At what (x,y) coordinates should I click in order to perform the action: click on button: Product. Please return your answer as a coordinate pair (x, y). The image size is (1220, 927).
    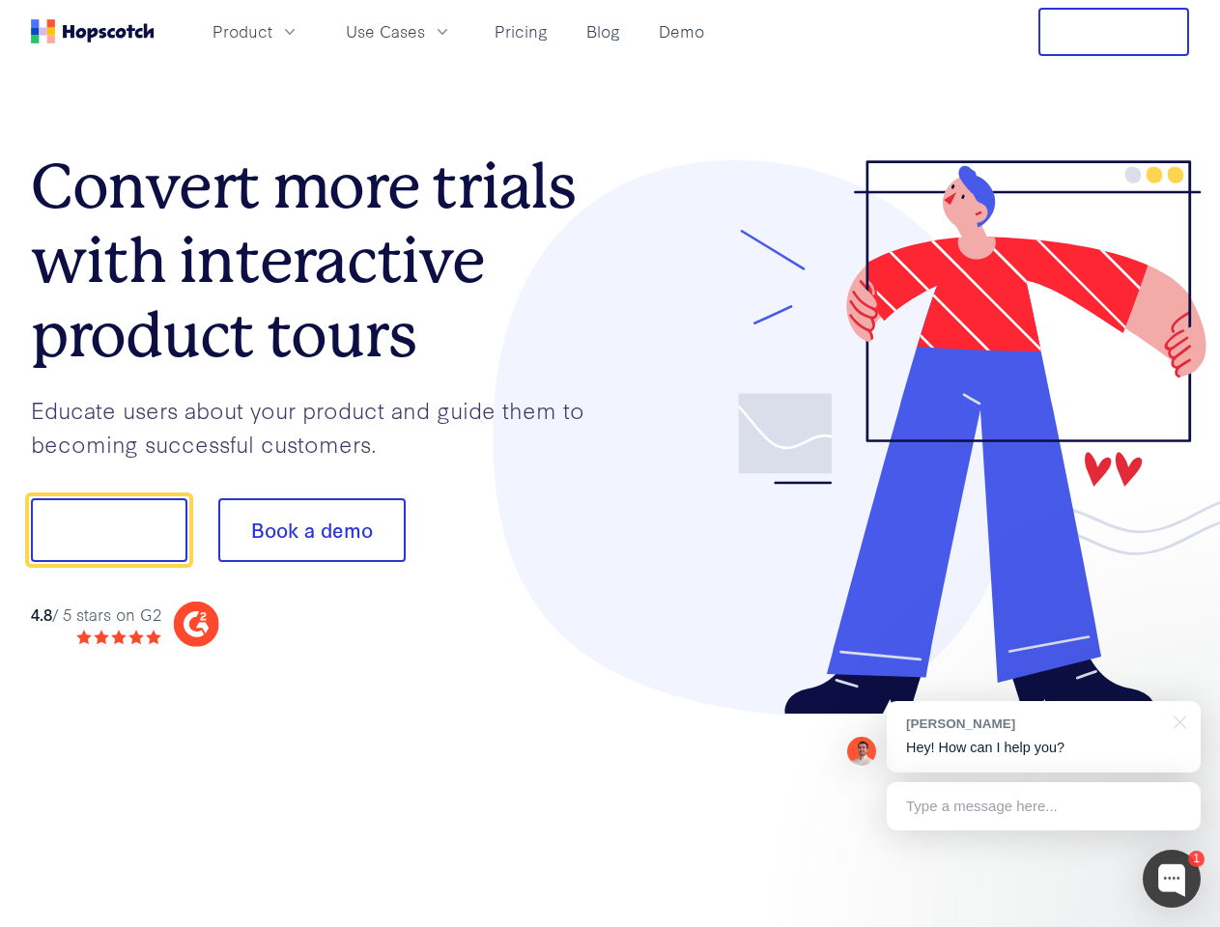
    Looking at the image, I should click on (256, 31).